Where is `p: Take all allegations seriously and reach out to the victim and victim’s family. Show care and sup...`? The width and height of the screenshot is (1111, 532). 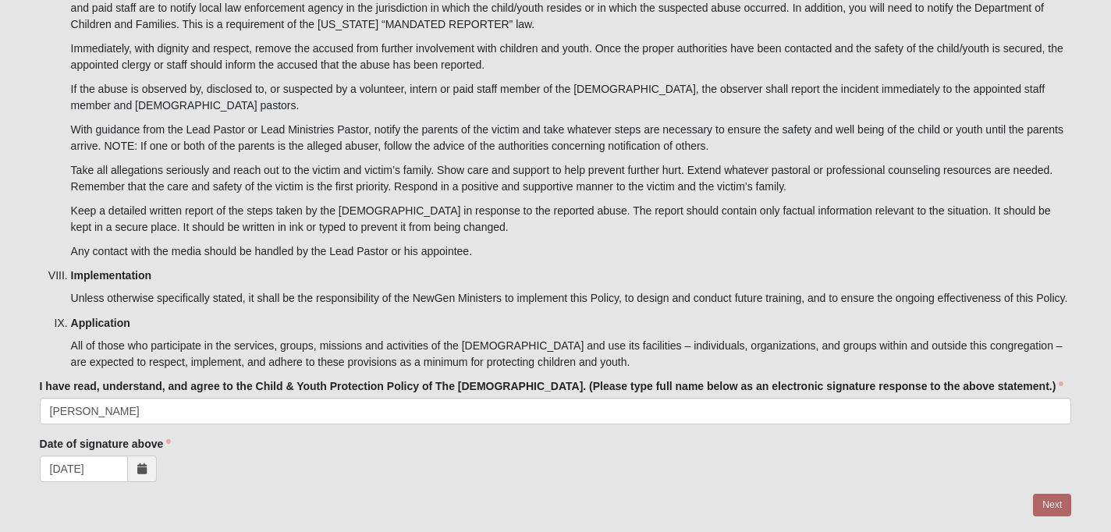
p: Take all allegations seriously and reach out to the victim and victim’s family. Show care and sup... is located at coordinates (571, 179).